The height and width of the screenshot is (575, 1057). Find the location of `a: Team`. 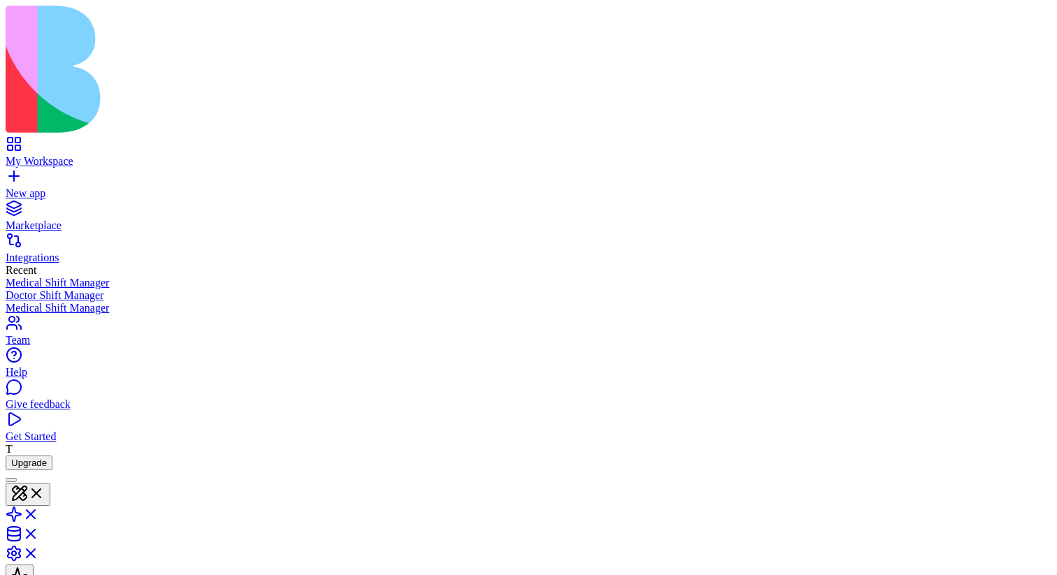

a: Team is located at coordinates (528, 334).